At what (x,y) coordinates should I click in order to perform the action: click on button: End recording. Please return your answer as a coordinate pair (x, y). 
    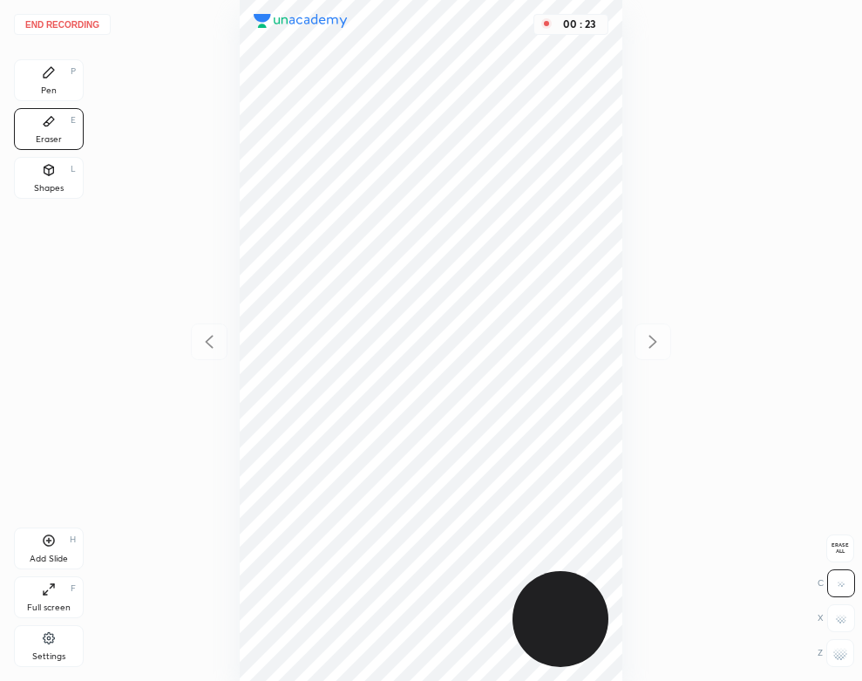
    Looking at the image, I should click on (62, 24).